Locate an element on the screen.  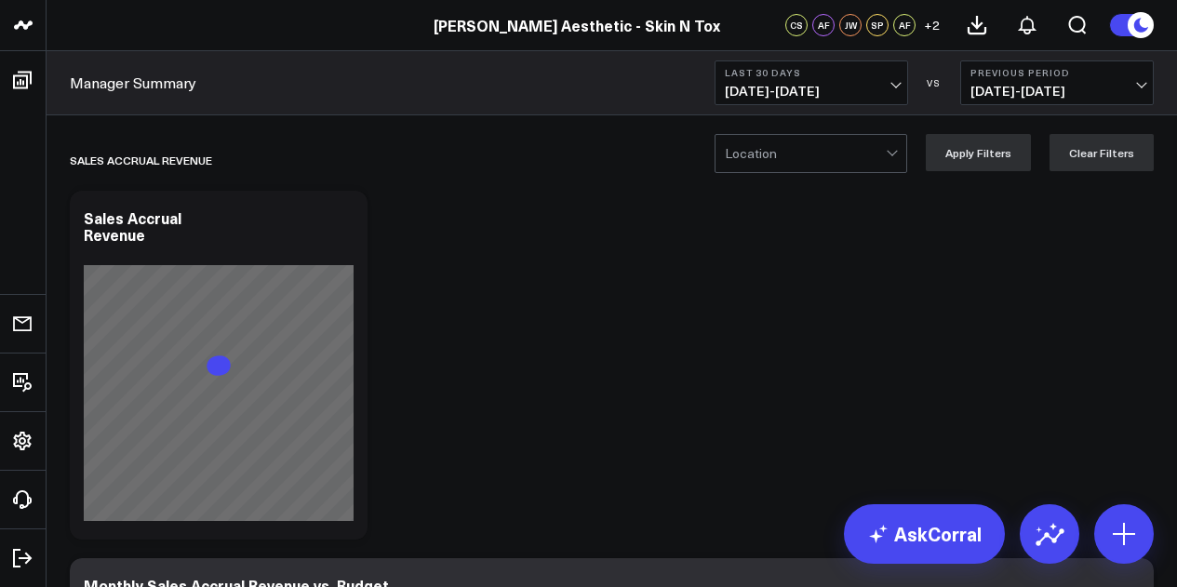
div: VS is located at coordinates (934, 83).